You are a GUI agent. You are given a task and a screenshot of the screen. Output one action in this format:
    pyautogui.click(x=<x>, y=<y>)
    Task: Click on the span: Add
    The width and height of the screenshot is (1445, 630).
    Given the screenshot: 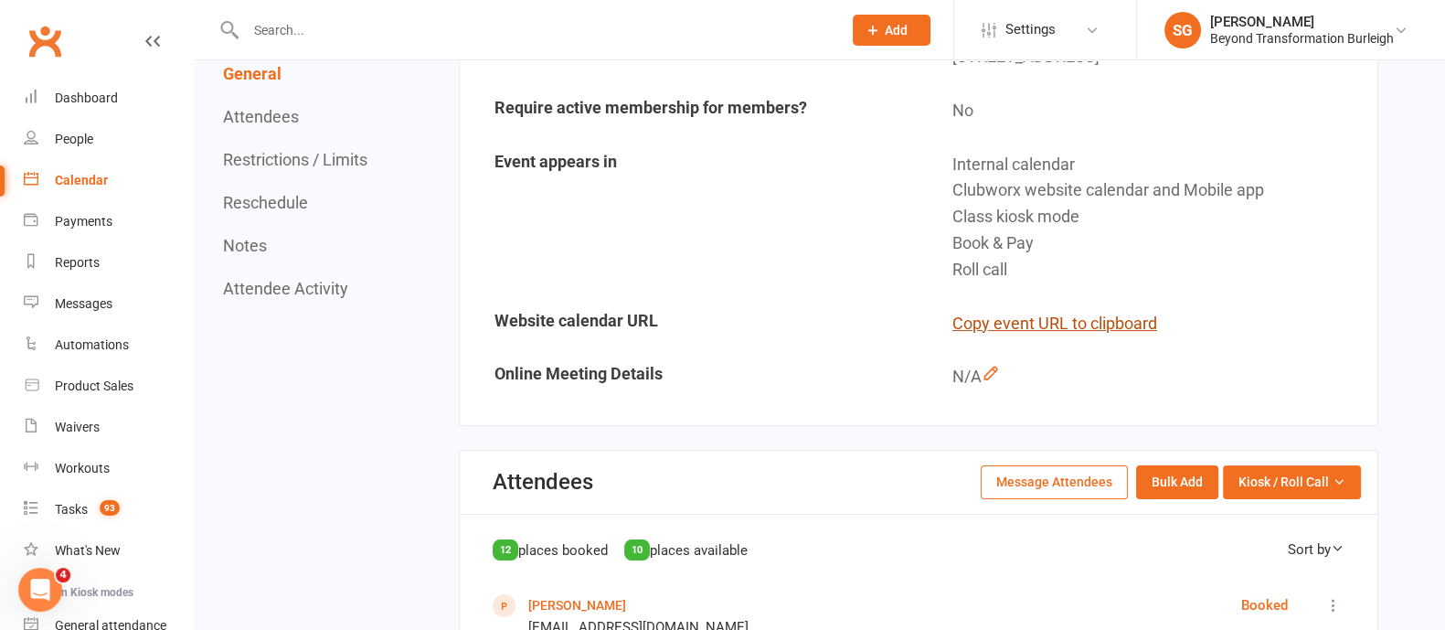 What is the action you would take?
    pyautogui.click(x=896, y=30)
    